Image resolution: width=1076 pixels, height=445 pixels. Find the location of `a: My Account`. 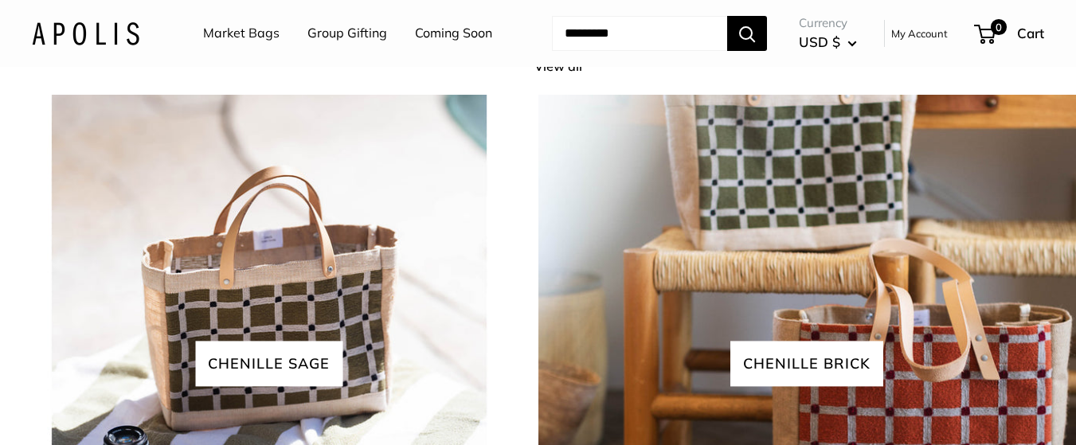

a: My Account is located at coordinates (919, 33).